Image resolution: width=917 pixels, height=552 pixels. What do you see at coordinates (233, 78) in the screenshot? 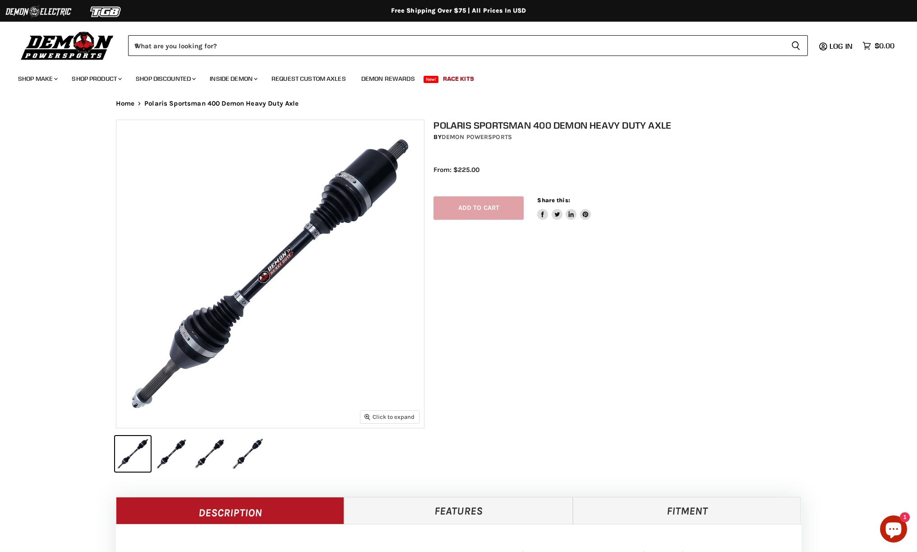
I see `a: Inside Demon` at bounding box center [233, 78].